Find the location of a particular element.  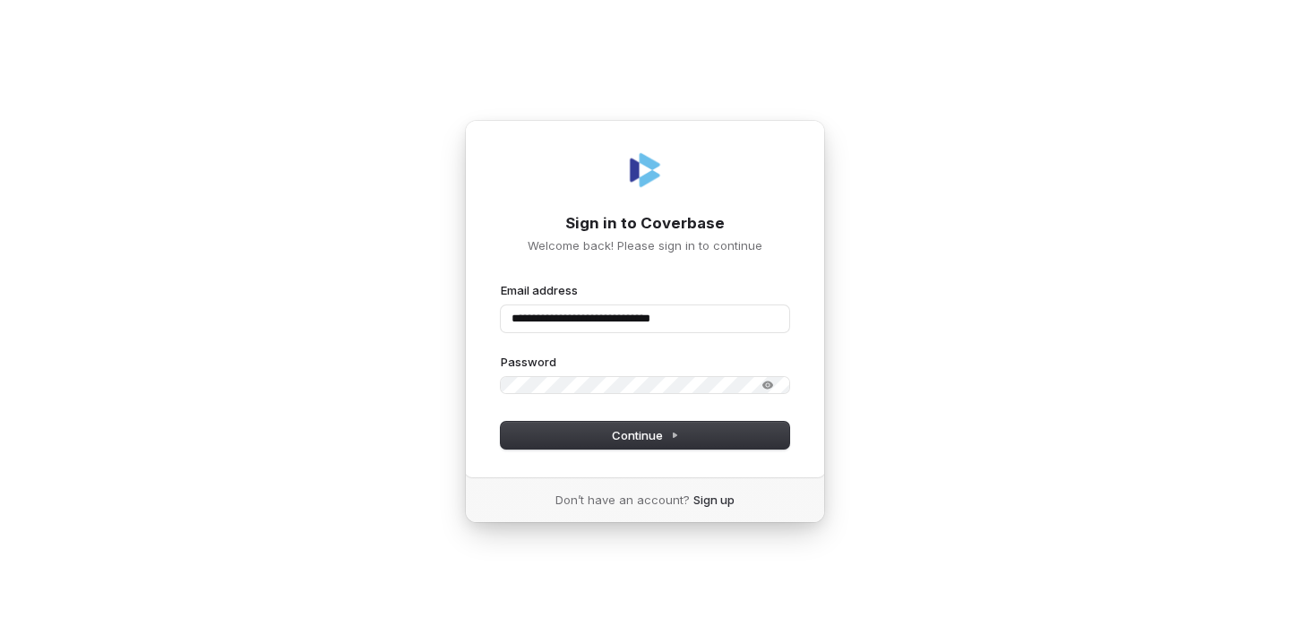

h1: Sign in to Coverbase is located at coordinates (645, 224).